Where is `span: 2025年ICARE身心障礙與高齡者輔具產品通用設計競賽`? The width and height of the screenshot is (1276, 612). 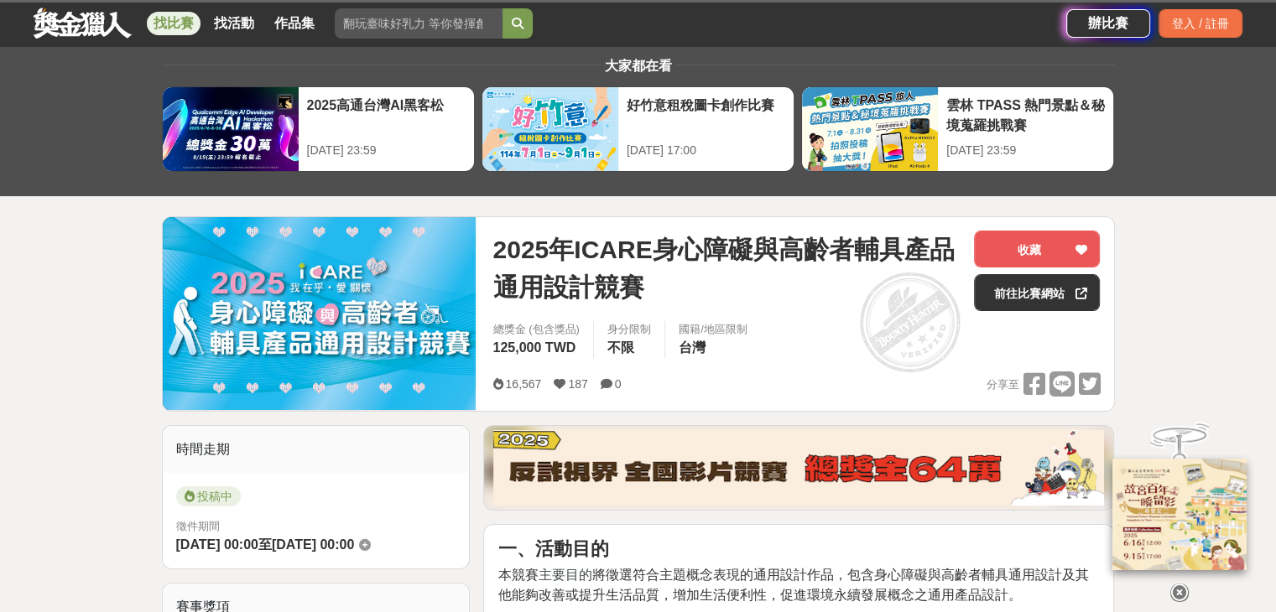
span: 2025年ICARE身心障礙與高齡者輔具產品通用設計競賽 is located at coordinates (727, 268).